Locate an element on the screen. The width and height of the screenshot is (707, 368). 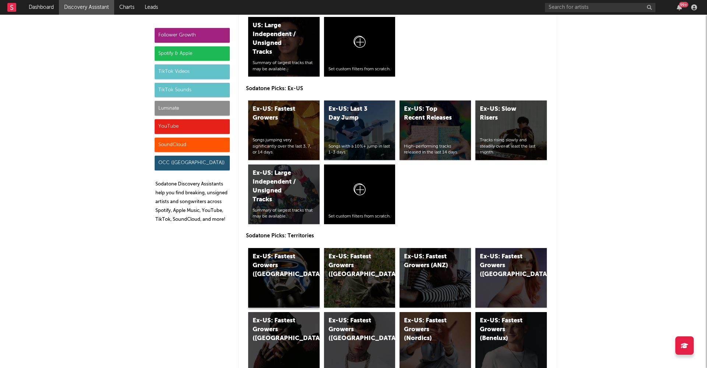
a: US: Large Independent / Unsigned TracksSummary of largest tracks that may be available. is located at coordinates (284, 47).